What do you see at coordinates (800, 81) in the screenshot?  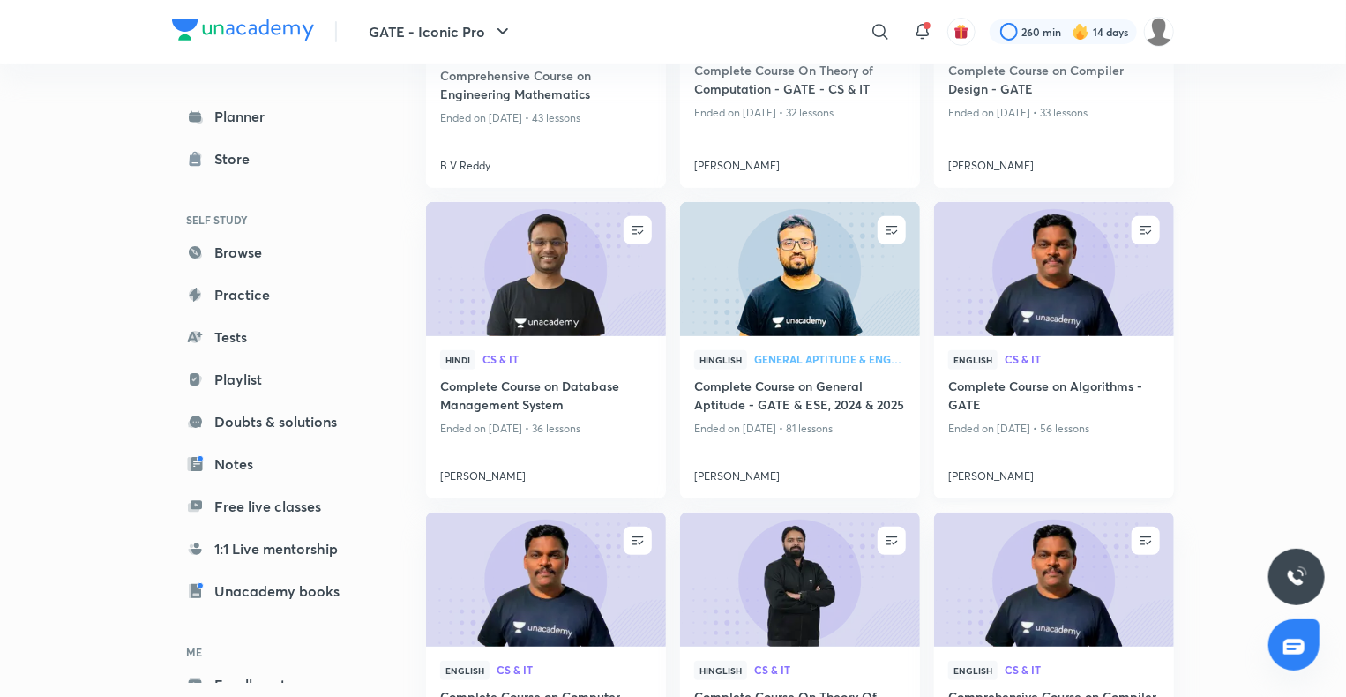 I see `a: Complete Course On Theory of Computation - GATE - CS & IT` at bounding box center [800, 81].